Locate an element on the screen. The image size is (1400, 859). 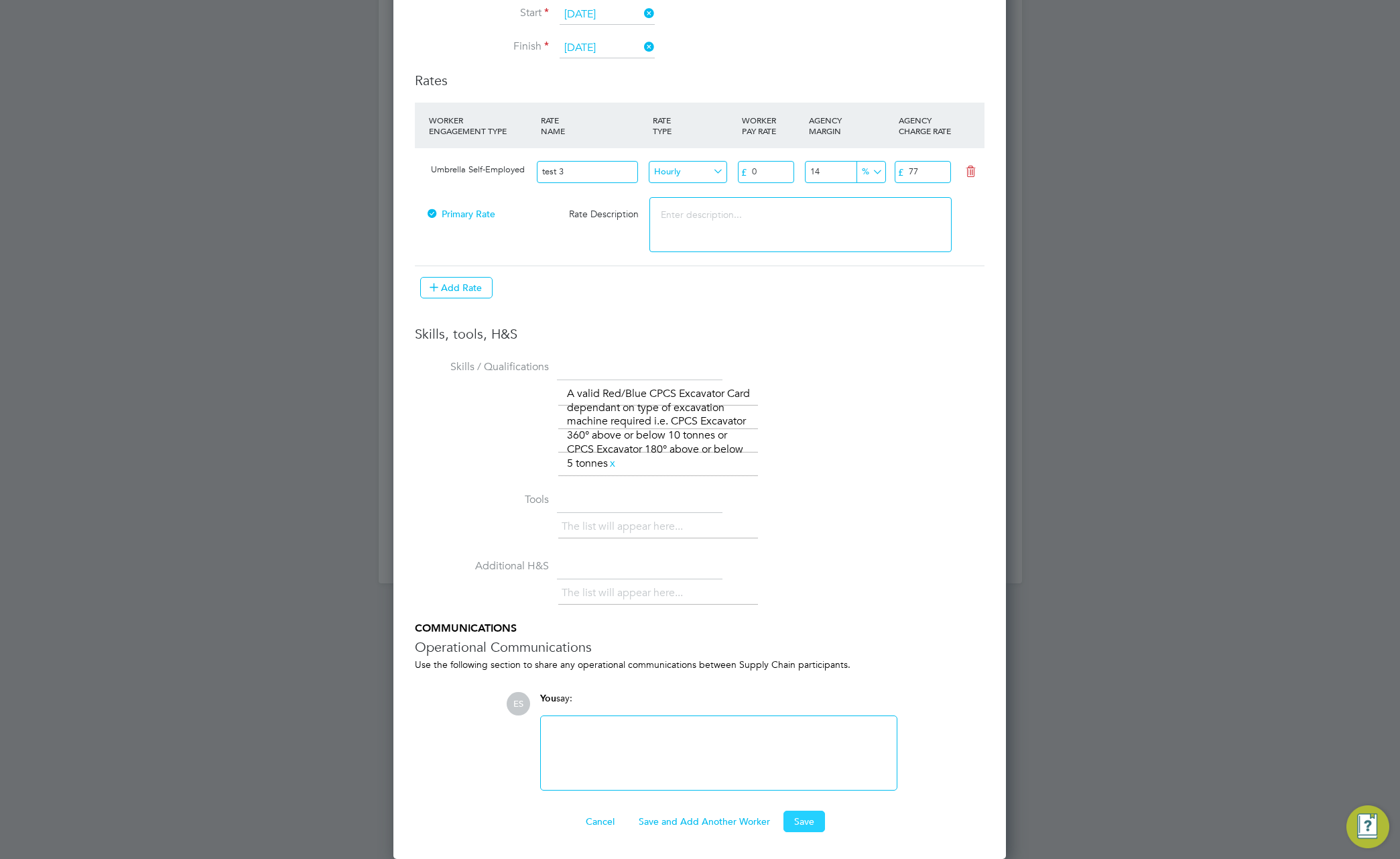
h3: Skills, tools, H&S is located at coordinates (700, 334).